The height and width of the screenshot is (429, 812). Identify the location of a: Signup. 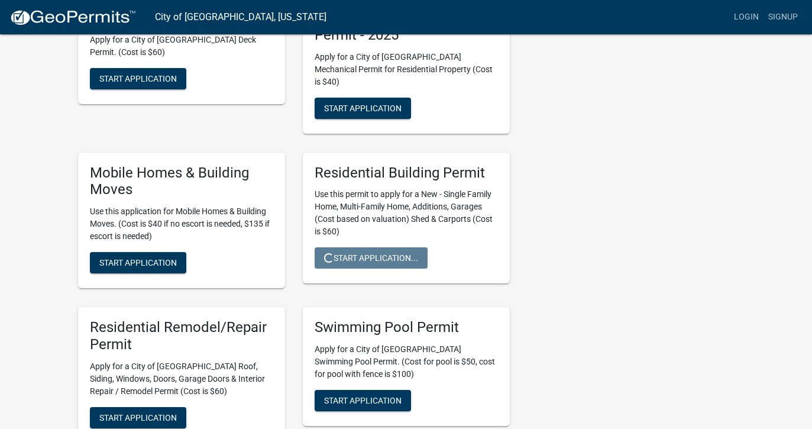
(783, 17).